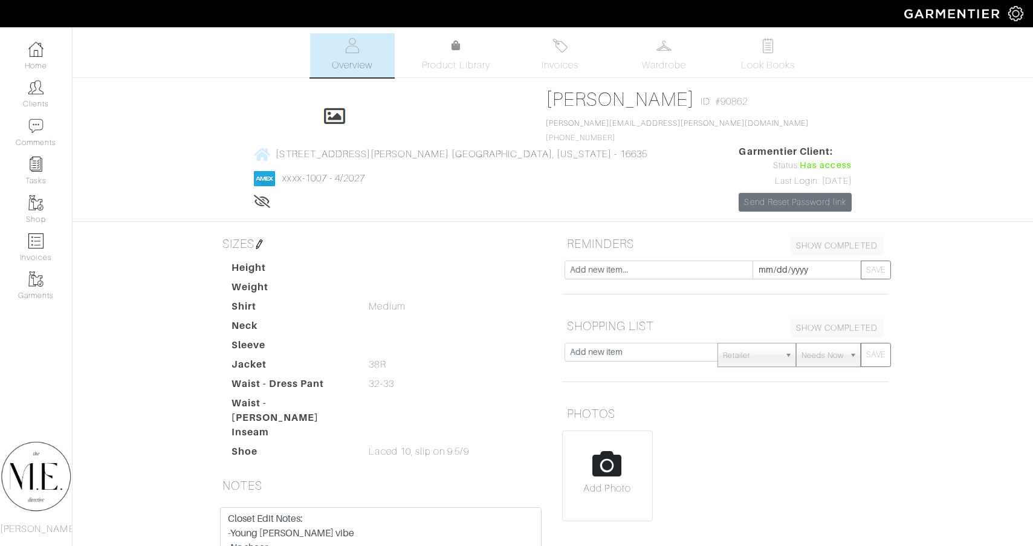 The height and width of the screenshot is (546, 1033). I want to click on span: Look Books, so click(768, 65).